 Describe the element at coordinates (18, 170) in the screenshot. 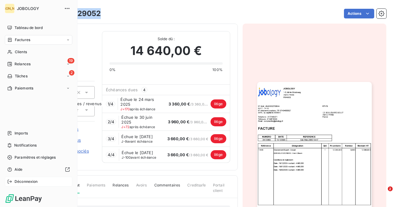

I see `span: Aide` at that location.